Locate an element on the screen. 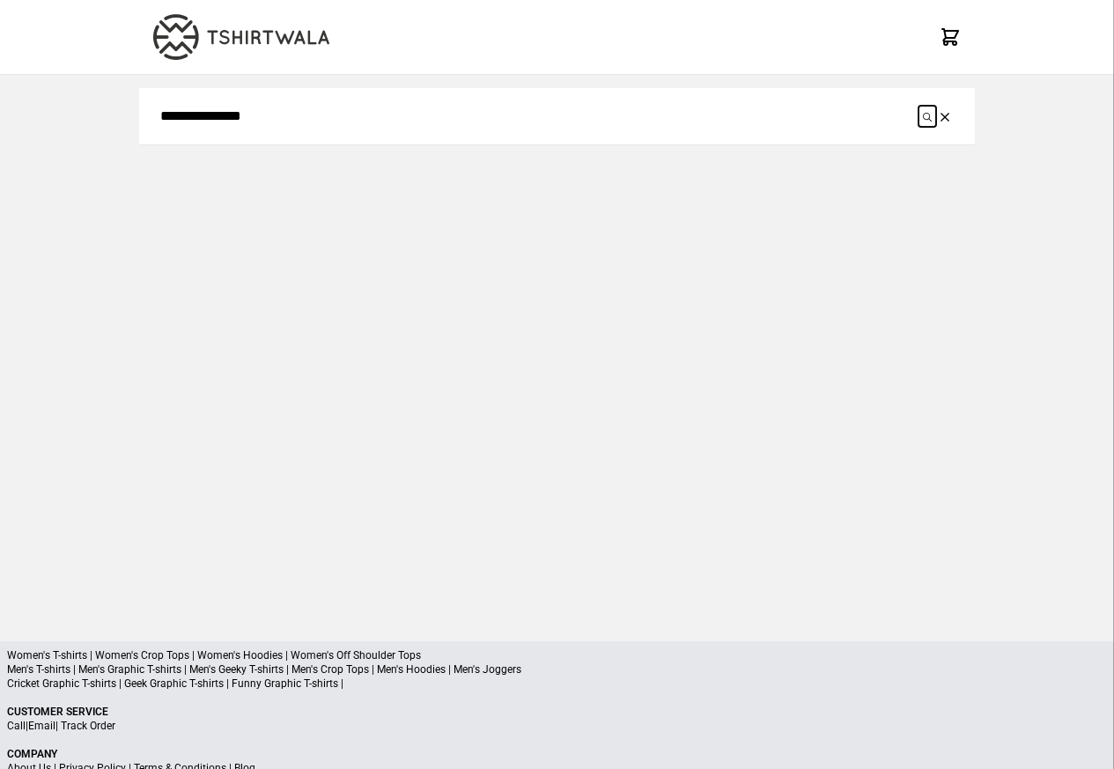 This screenshot has width=1114, height=769. p: Company is located at coordinates (556, 754).